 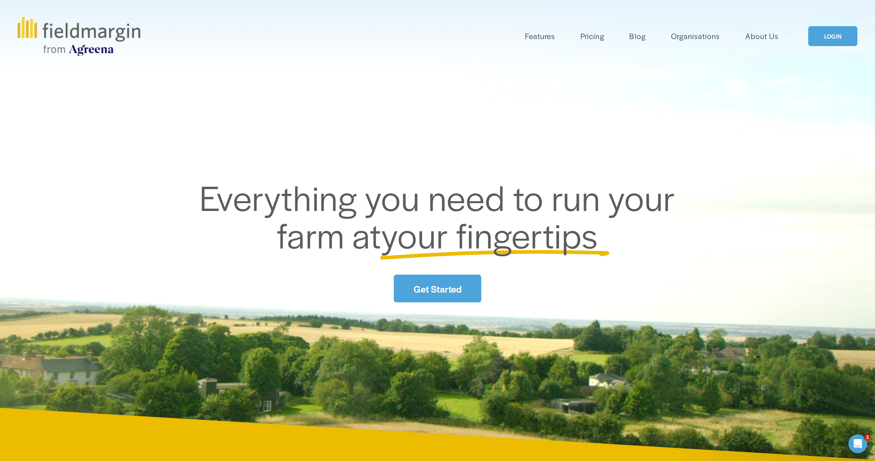 What do you see at coordinates (592, 36) in the screenshot?
I see `a: Pricing` at bounding box center [592, 36].